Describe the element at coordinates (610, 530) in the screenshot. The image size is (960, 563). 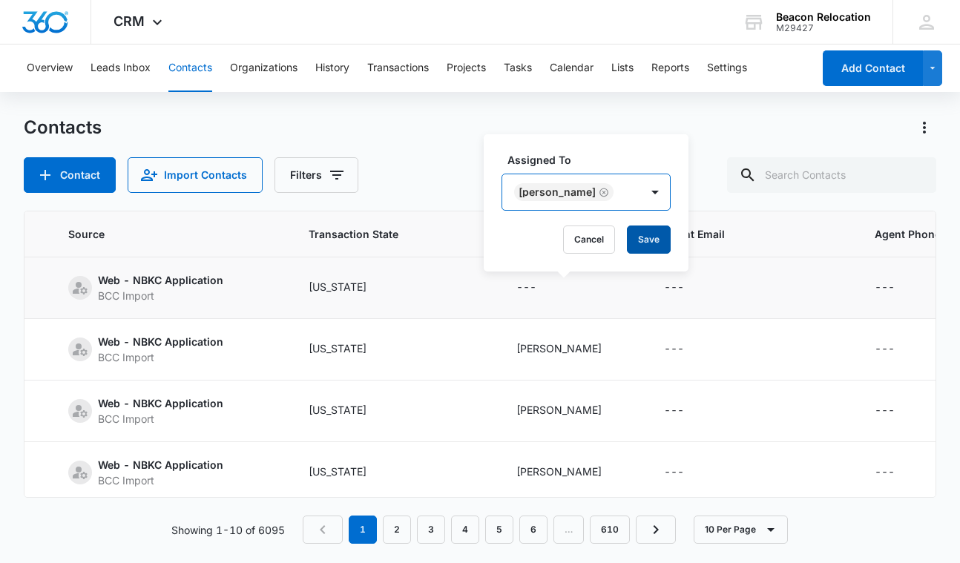
I see `a: Page 610` at that location.